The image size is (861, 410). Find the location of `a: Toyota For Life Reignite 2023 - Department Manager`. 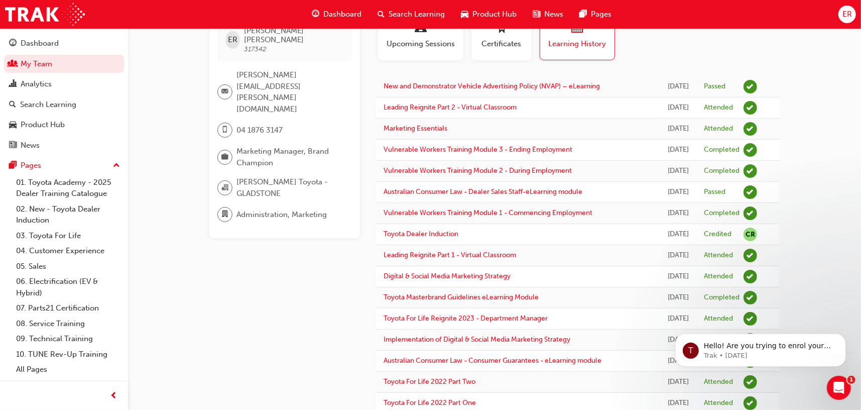

a: Toyota For Life Reignite 2023 - Department Manager is located at coordinates (465, 318).